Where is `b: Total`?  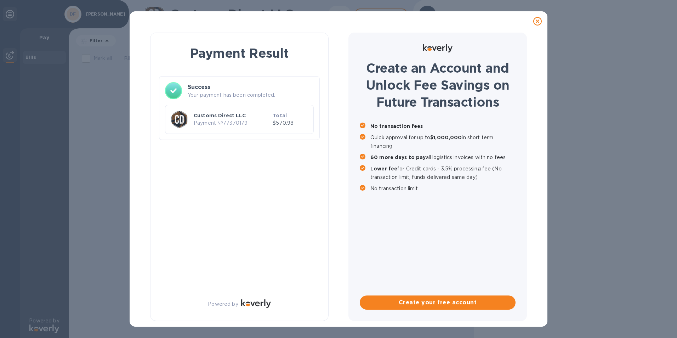
b: Total is located at coordinates (280, 115).